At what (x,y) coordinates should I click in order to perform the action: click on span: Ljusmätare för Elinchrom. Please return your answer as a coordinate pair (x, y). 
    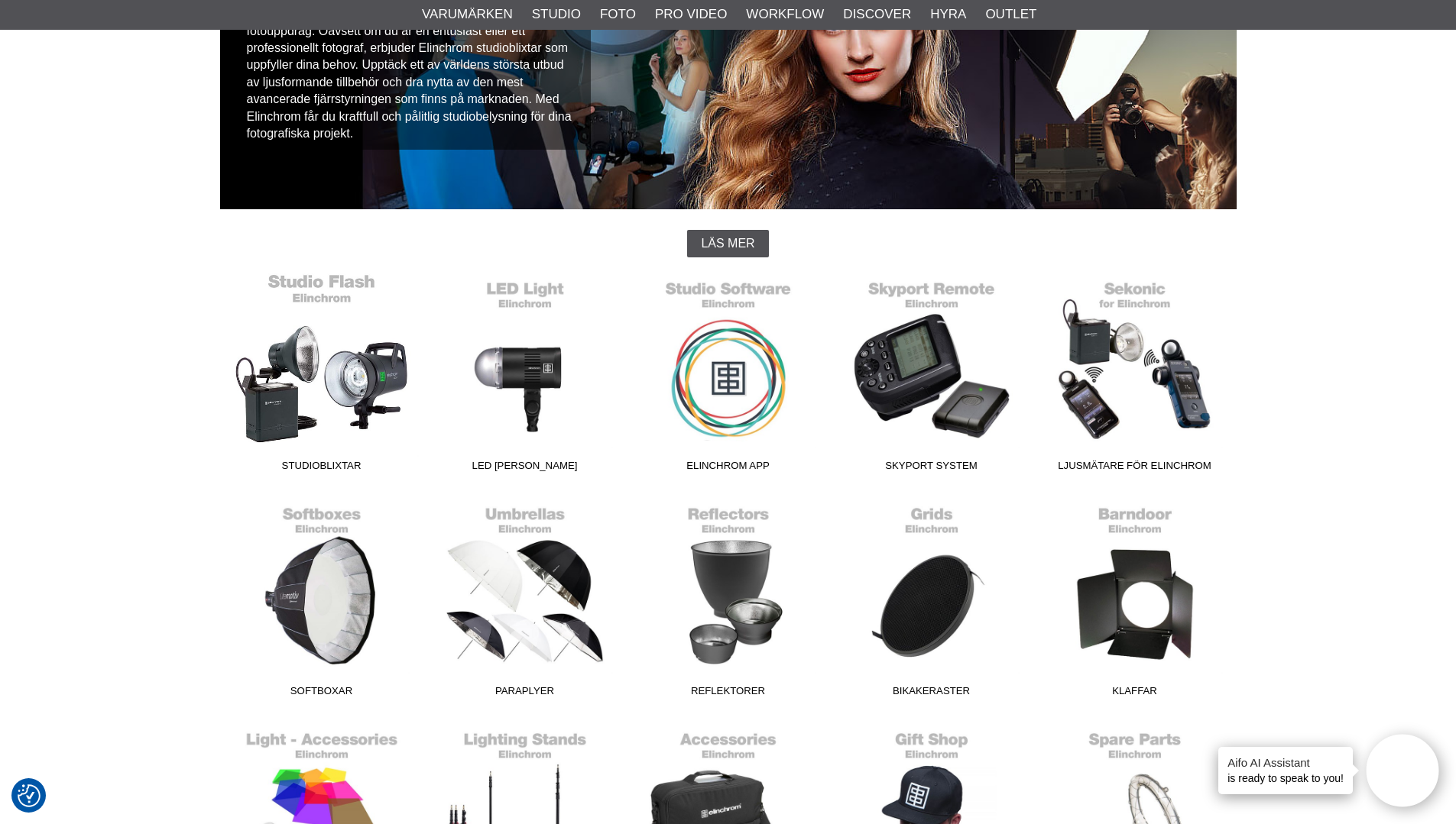
    Looking at the image, I should click on (1135, 468).